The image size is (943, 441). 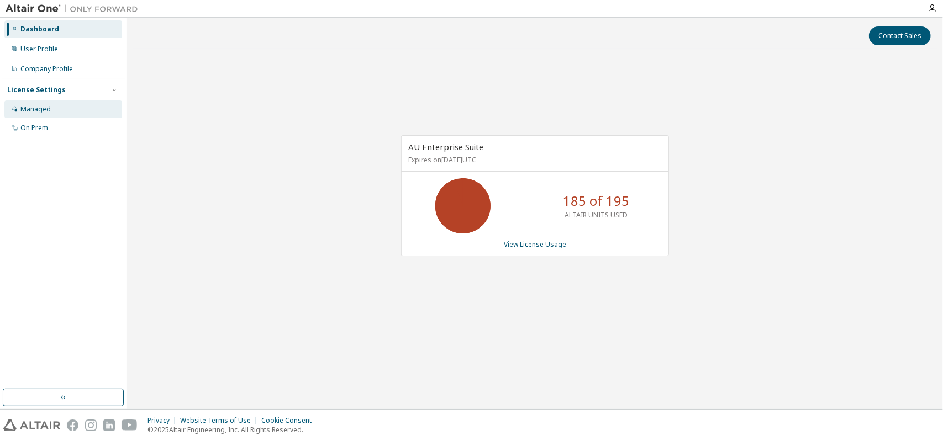 I want to click on p: 185 of 195, so click(x=596, y=201).